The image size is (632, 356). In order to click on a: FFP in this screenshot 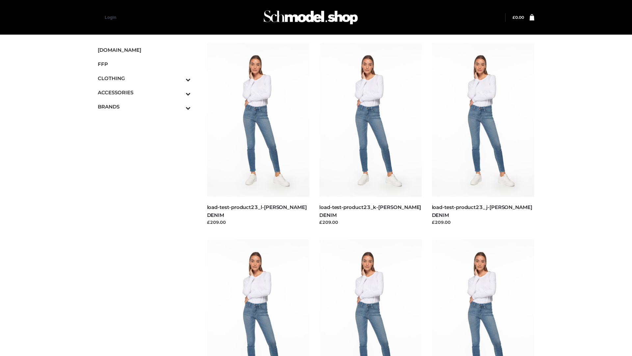, I will do `click(144, 64)`.